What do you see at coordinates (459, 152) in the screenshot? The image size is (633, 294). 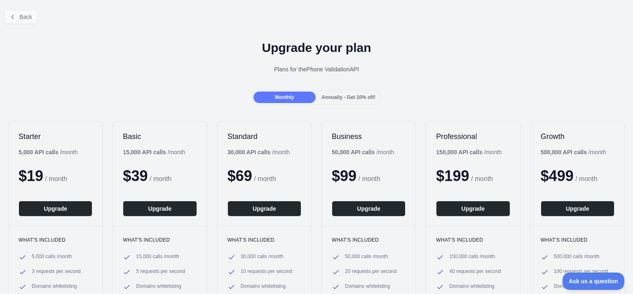 I see `b: 150,000 API calls` at bounding box center [459, 152].